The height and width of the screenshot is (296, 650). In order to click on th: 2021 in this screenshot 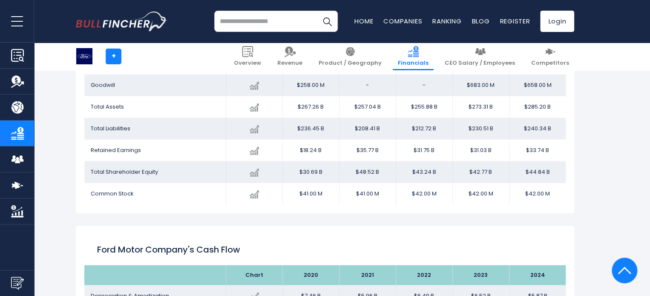, I will do `click(367, 275)`.